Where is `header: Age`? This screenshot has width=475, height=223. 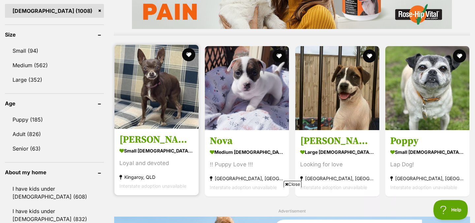 header: Age is located at coordinates (54, 104).